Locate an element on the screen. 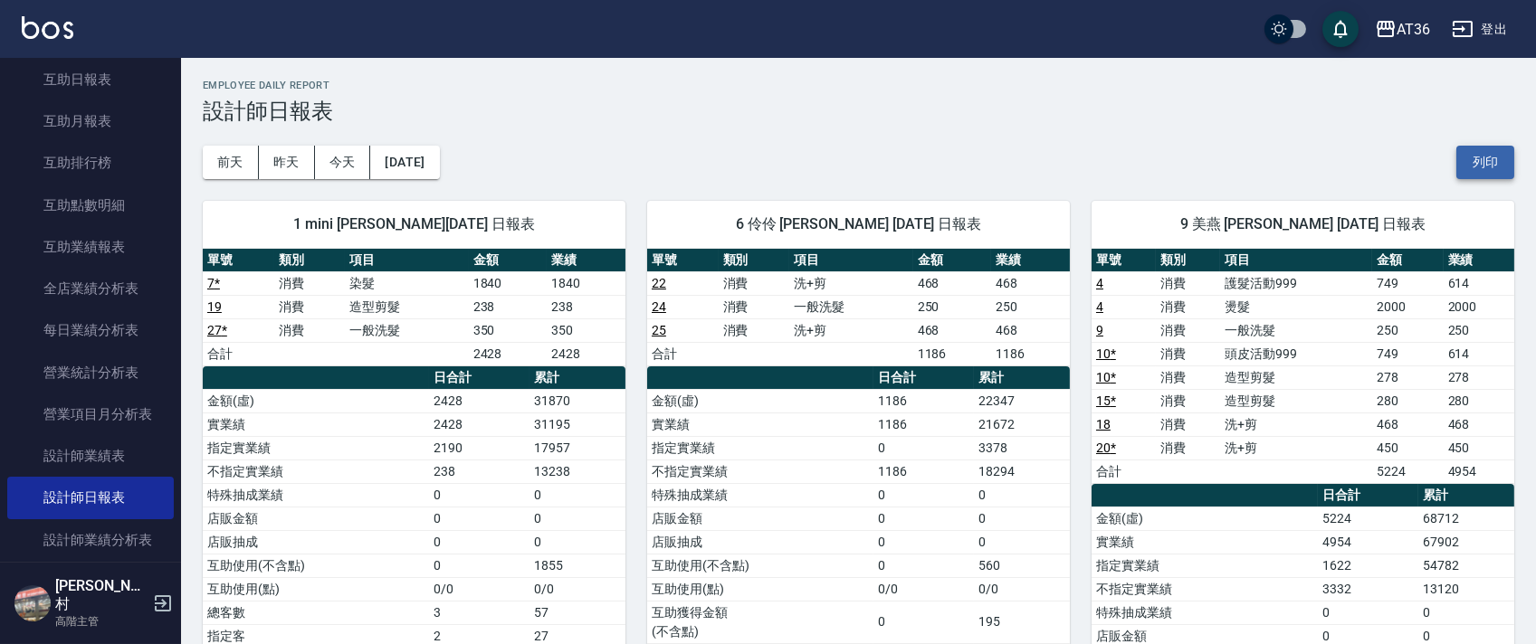 The image size is (1536, 644). td: 195 is located at coordinates (1022, 622).